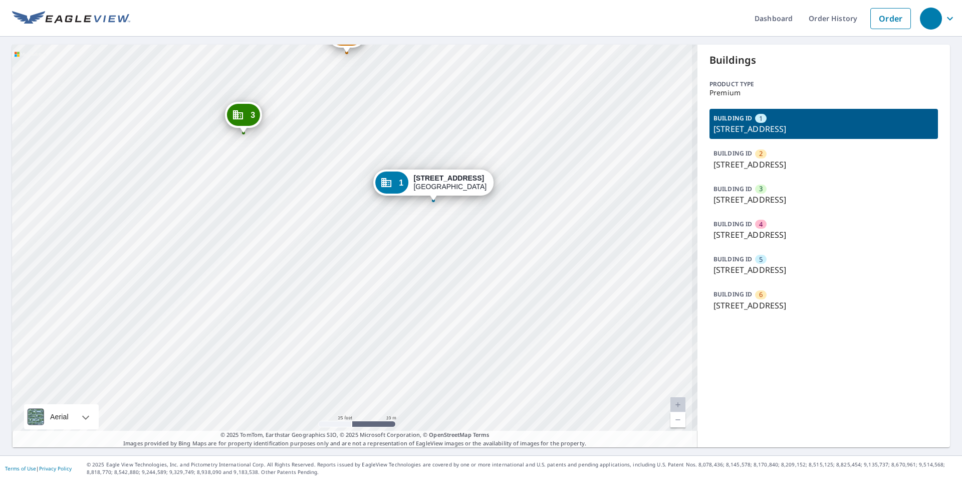  Describe the element at coordinates (434, 185) in the screenshot. I see `div: Dropped pin, building 1, Commercial property, 5835 Glenway Ave Cincinnati, OH 45238` at that location.